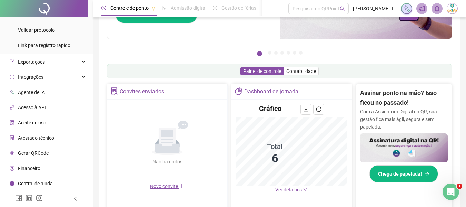  What do you see at coordinates (12, 122) in the screenshot?
I see `span: audit` at bounding box center [12, 122].